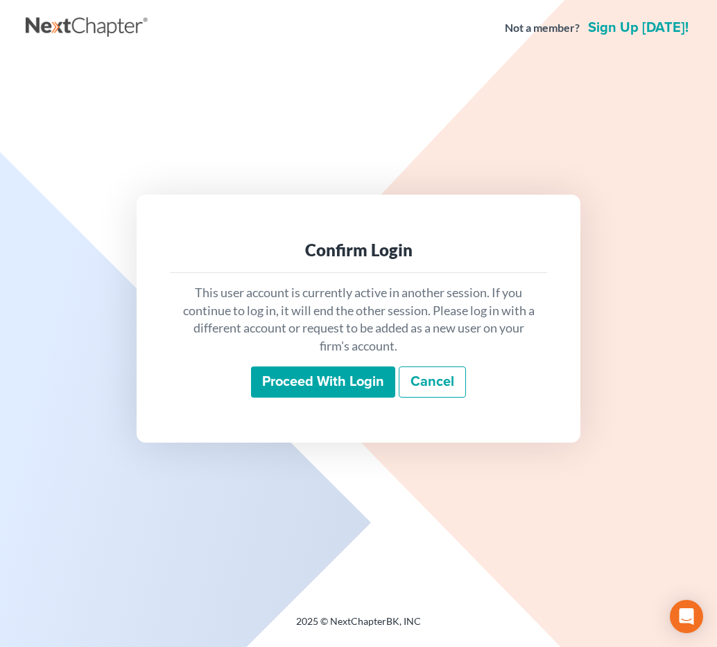 The width and height of the screenshot is (717, 647). Describe the element at coordinates (358, 250) in the screenshot. I see `div: Confirm Login` at that location.